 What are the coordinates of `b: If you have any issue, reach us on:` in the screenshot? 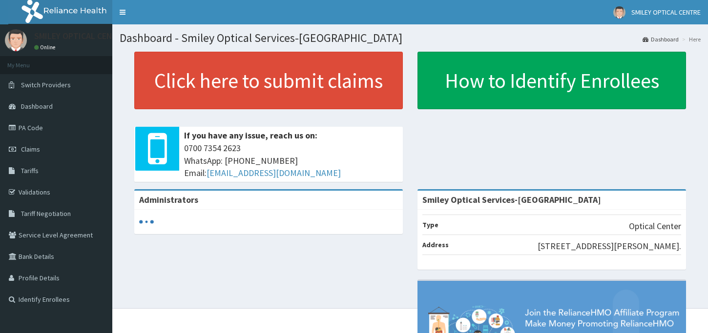 It's located at (250, 135).